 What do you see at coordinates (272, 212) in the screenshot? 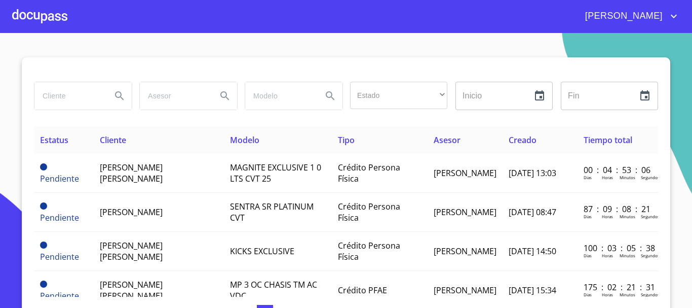
I see `span: SENTRA SR PLATINUM CVT` at bounding box center [272, 212].